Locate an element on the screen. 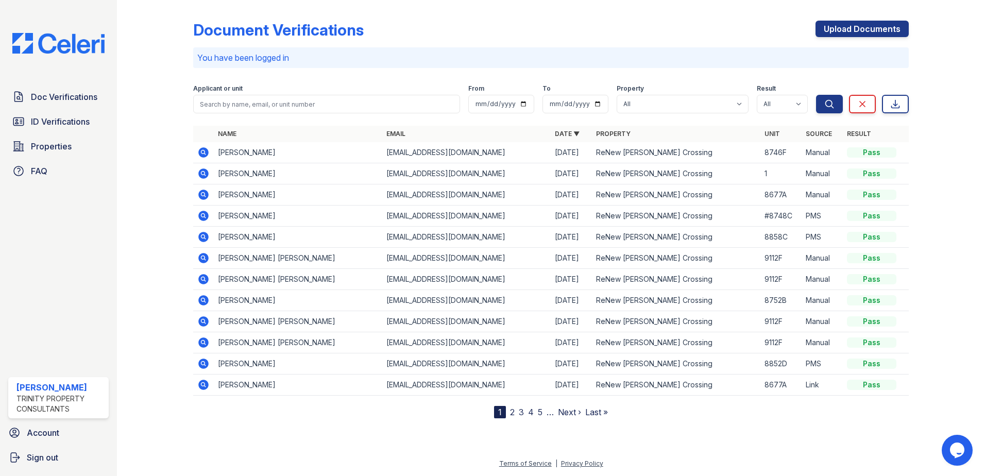  a: Source is located at coordinates (819, 133).